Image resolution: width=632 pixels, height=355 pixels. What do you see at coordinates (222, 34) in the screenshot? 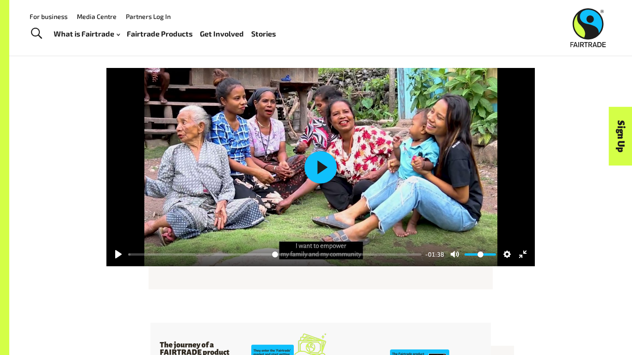
I see `a: Get Involved` at bounding box center [222, 34].